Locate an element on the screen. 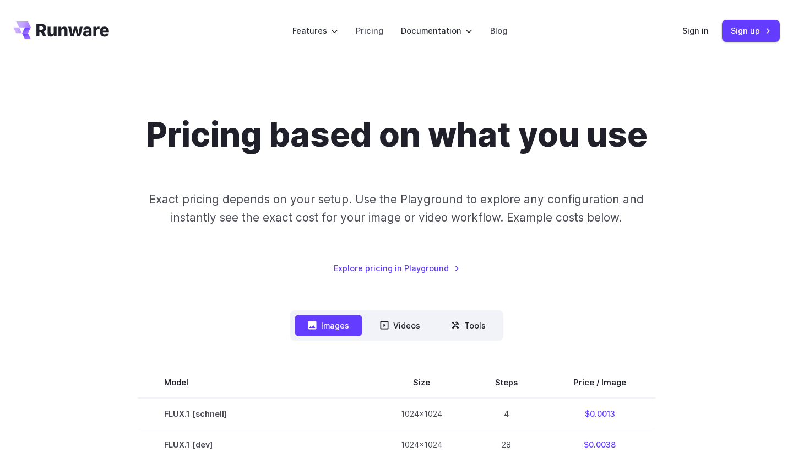 Image resolution: width=793 pixels, height=452 pixels. h1: Pricing based on what you use is located at coordinates (397, 134).